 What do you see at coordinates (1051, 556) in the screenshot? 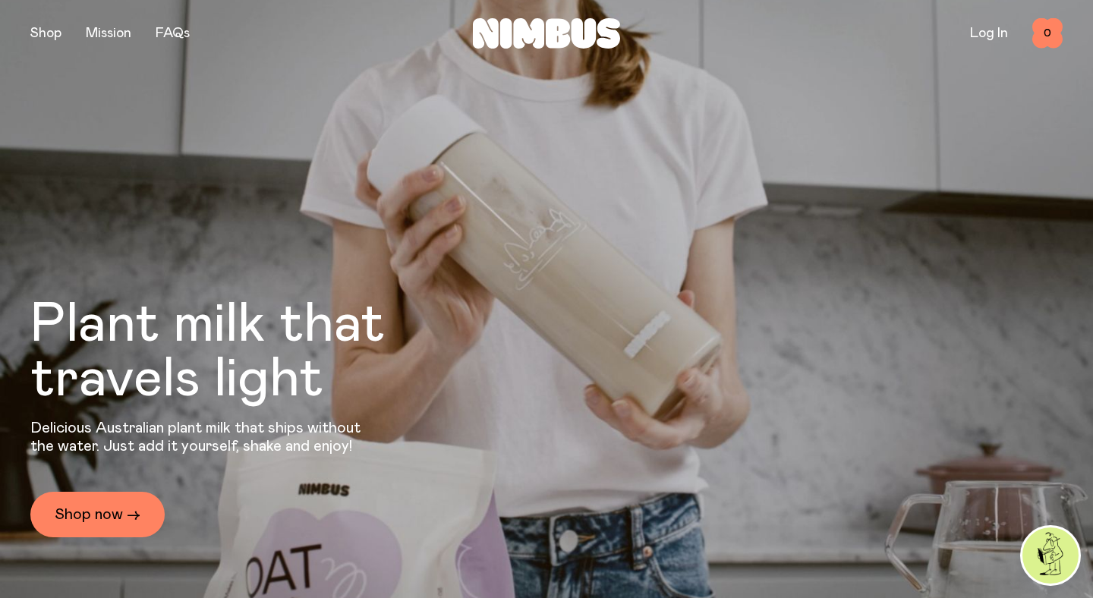
I see `img: agent` at bounding box center [1051, 556].